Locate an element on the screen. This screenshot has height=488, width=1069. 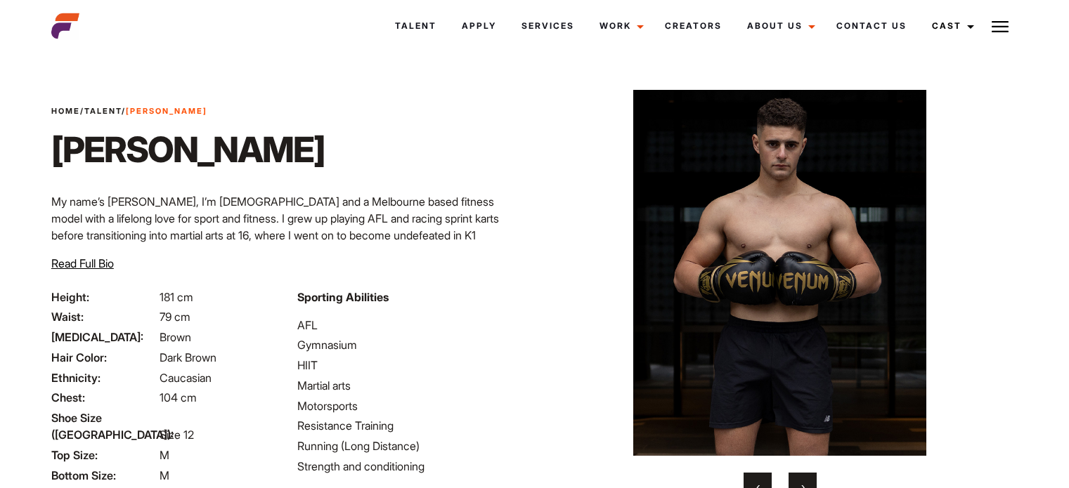
span: Brown is located at coordinates (175, 337).